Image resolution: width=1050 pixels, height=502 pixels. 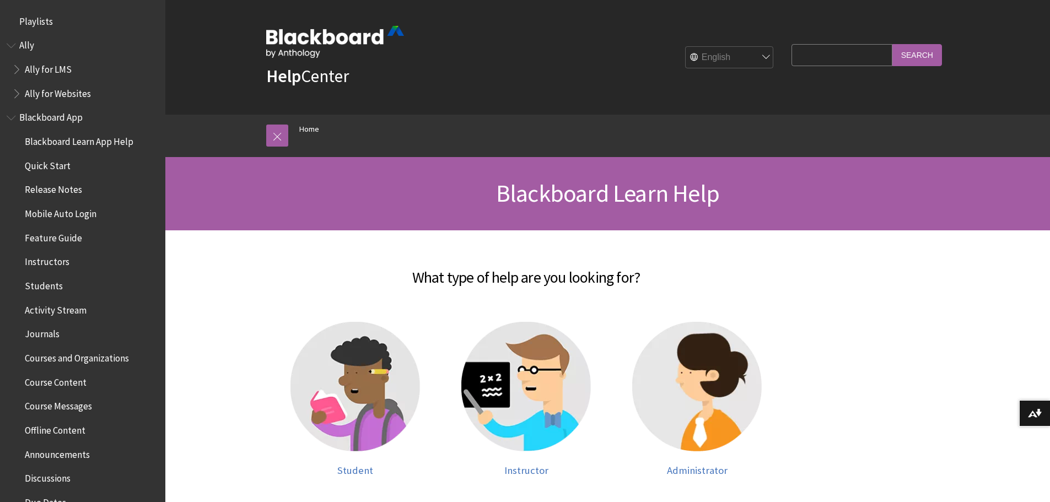 I want to click on select: Site Language Selector, so click(x=730, y=58).